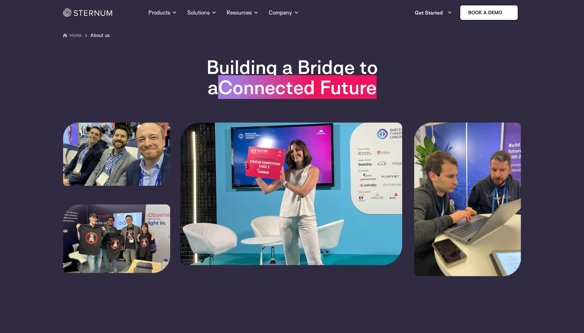 Image resolution: width=584 pixels, height=333 pixels. Describe the element at coordinates (75, 35) in the screenshot. I see `a: Home` at that location.